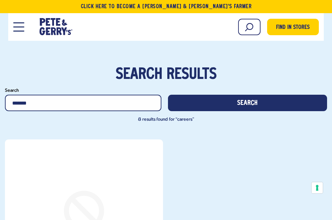 This screenshot has height=220, width=332. What do you see at coordinates (166, 120) in the screenshot?
I see `p: 8 results found for “careers”` at bounding box center [166, 120].